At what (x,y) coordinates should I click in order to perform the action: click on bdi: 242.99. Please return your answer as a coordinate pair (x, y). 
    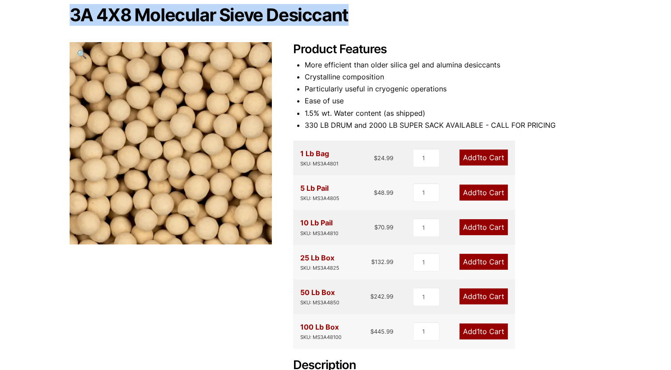
    Looking at the image, I should click on (382, 296).